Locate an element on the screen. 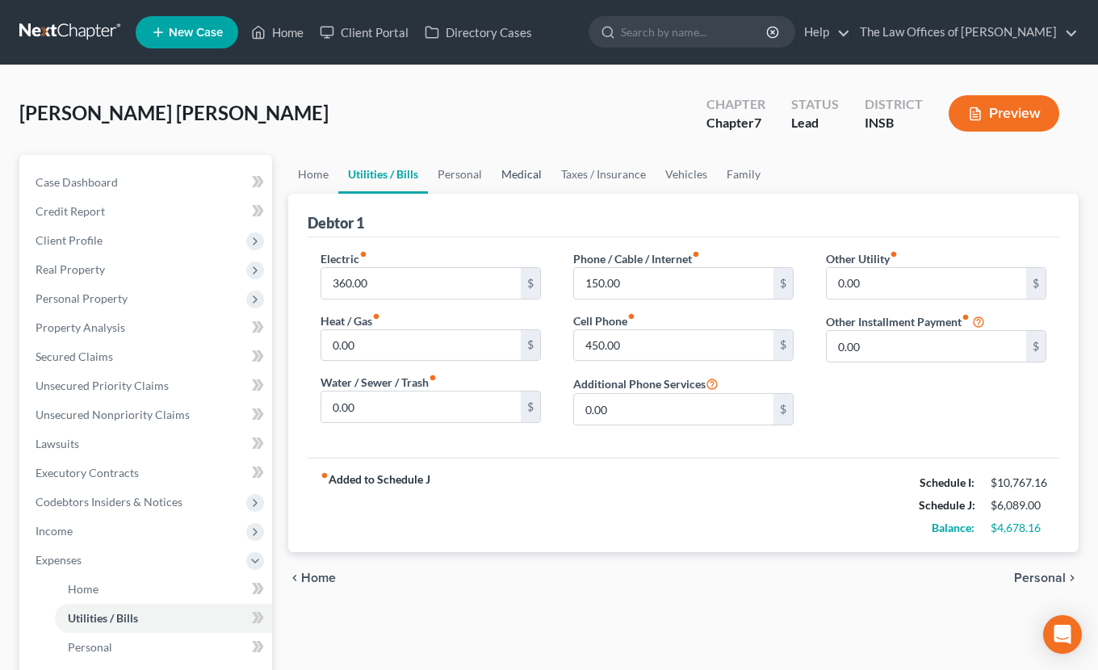 The height and width of the screenshot is (670, 1098). a: Vehicles is located at coordinates (686, 174).